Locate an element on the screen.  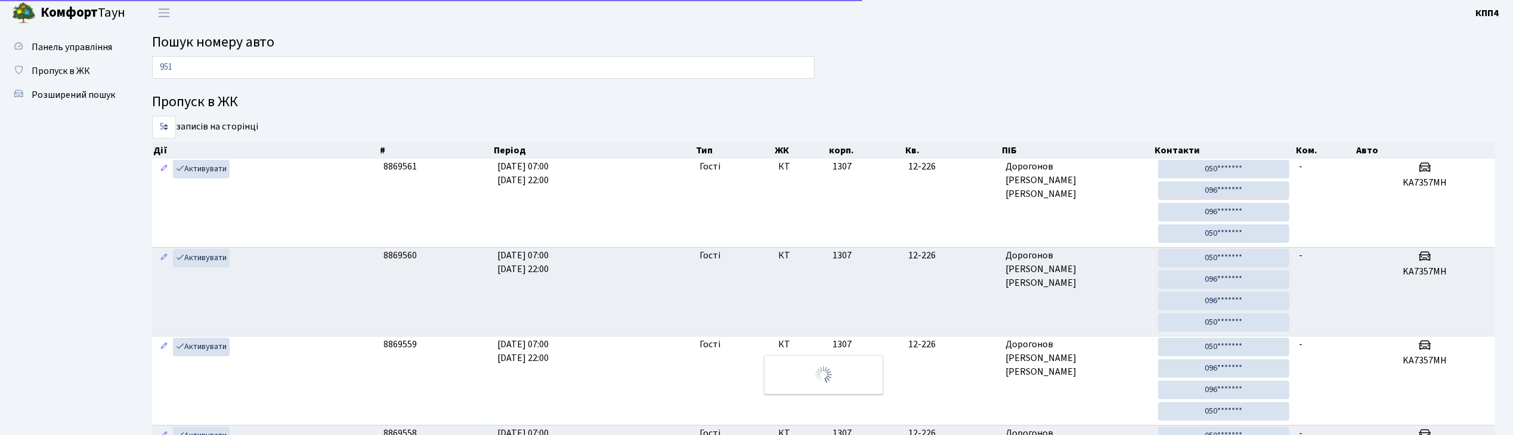
label: записів на сторінці is located at coordinates (205, 127).